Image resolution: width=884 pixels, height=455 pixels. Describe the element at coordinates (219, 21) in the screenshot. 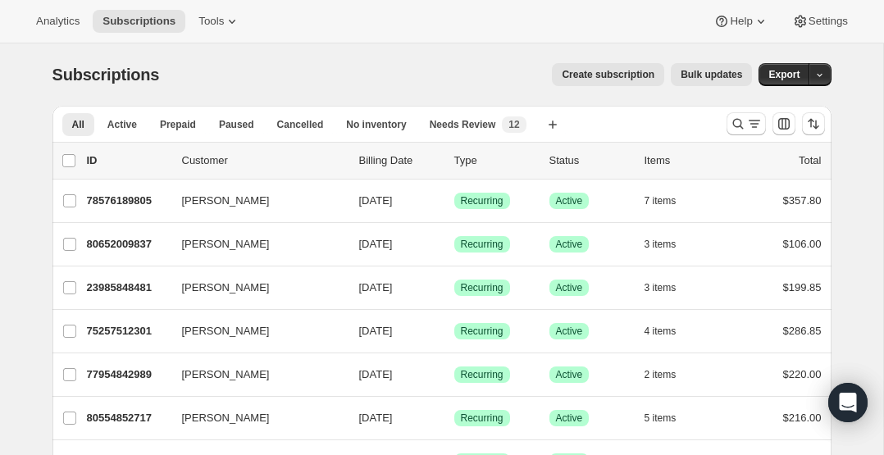

I see `button: Tools` at that location.